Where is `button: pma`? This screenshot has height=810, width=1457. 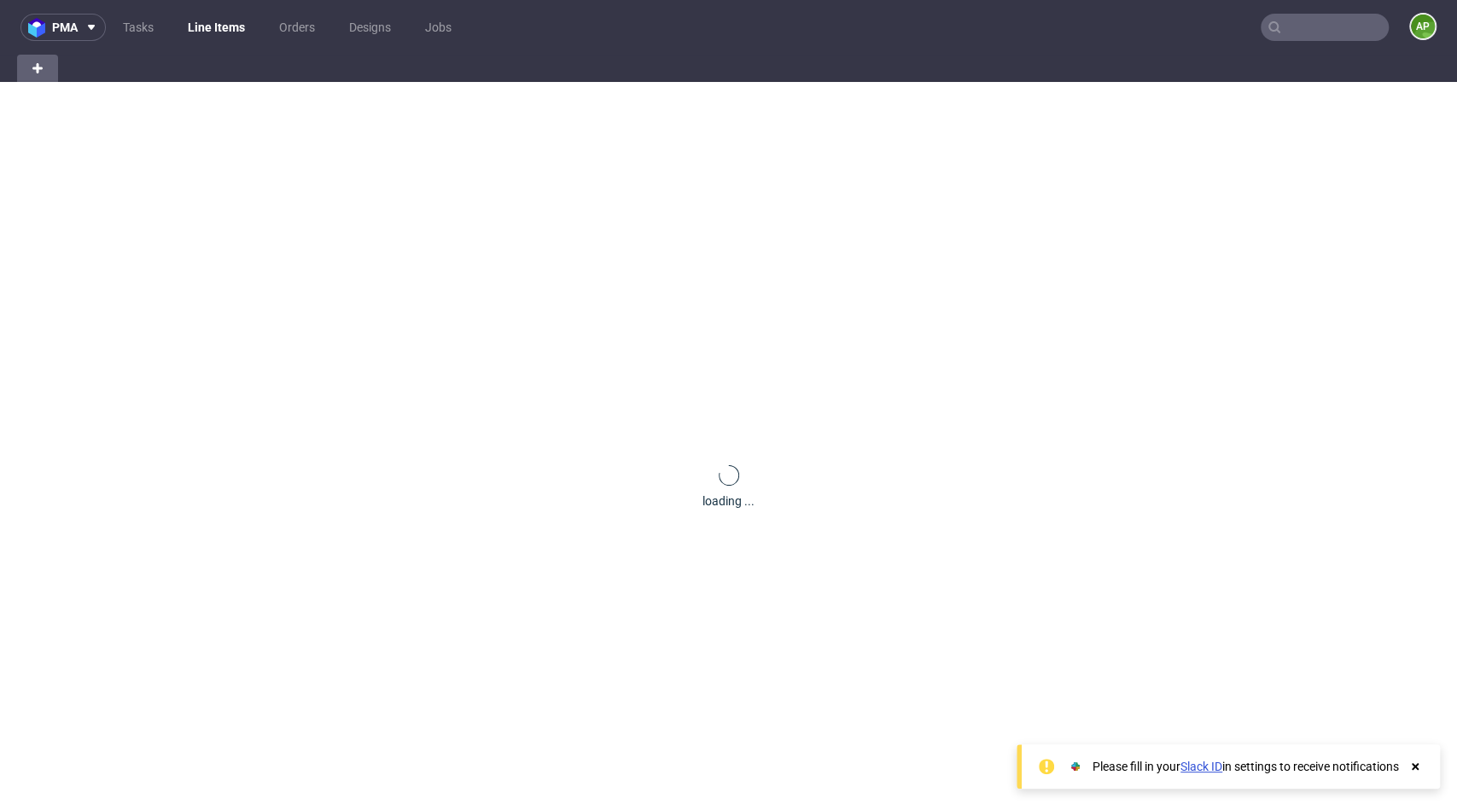 button: pma is located at coordinates (63, 27).